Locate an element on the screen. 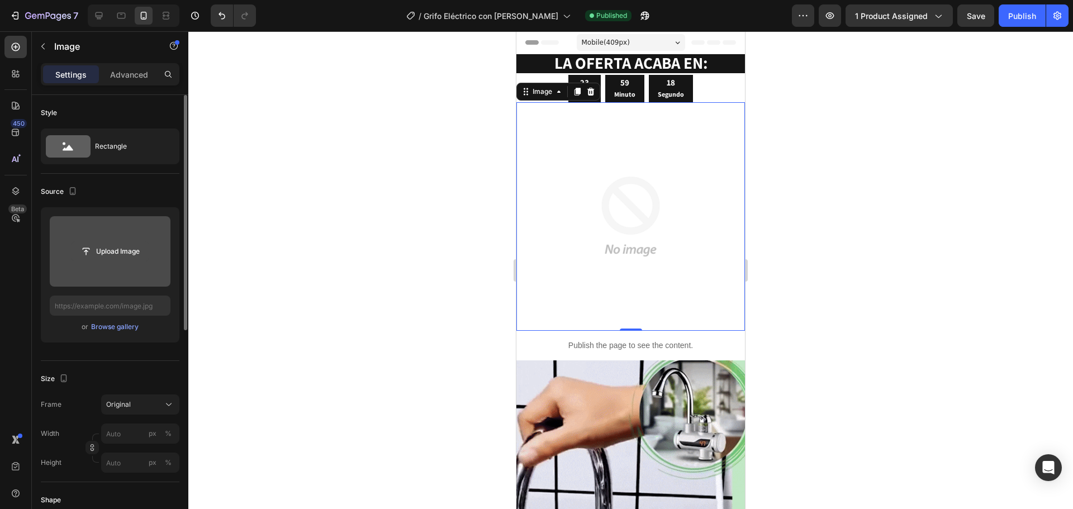 Image resolution: width=1073 pixels, height=509 pixels. strong: LA OFERTA ACABA EN: is located at coordinates (115, 31).